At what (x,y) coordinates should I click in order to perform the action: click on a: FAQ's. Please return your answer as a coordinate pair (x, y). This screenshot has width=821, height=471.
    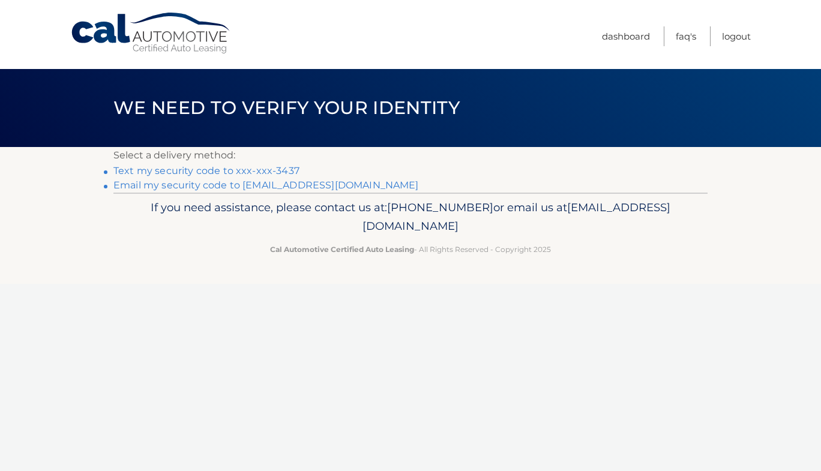
    Looking at the image, I should click on (686, 36).